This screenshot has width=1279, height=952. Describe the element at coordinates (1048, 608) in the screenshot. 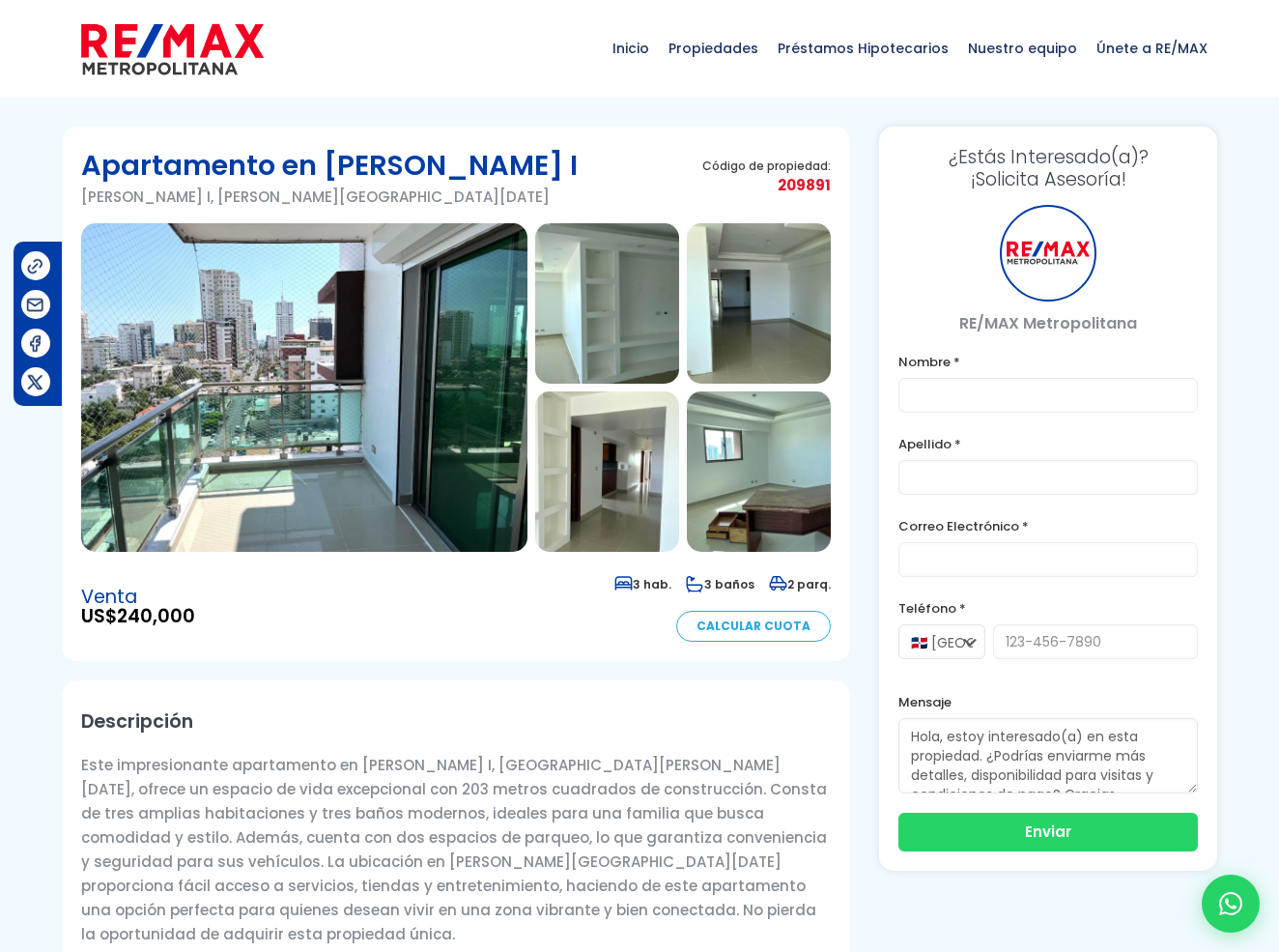

I see `label: Teléfono *` at that location.